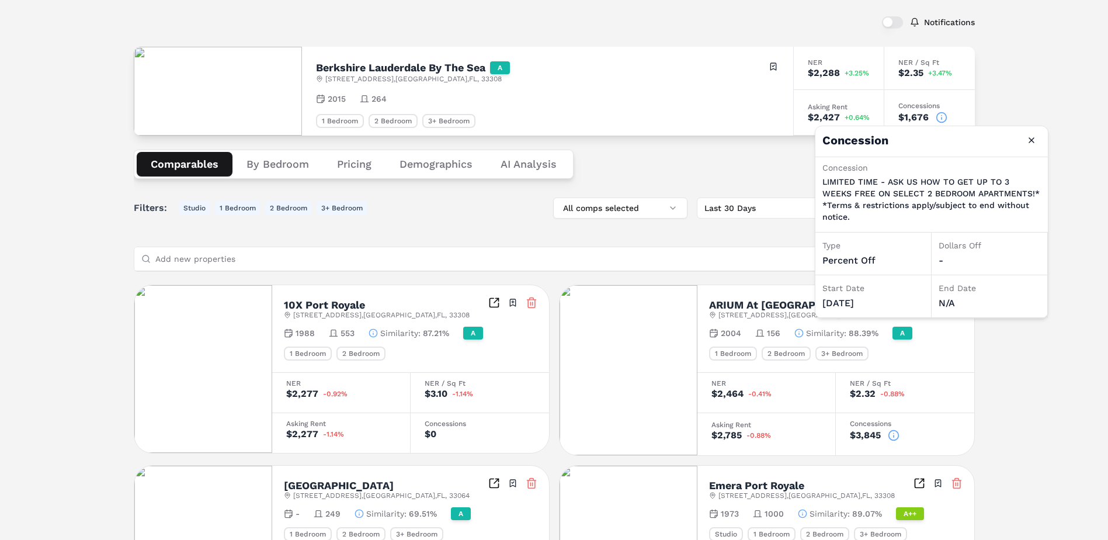 Image resolution: width=1108 pixels, height=540 pixels. I want to click on span: 249, so click(333, 514).